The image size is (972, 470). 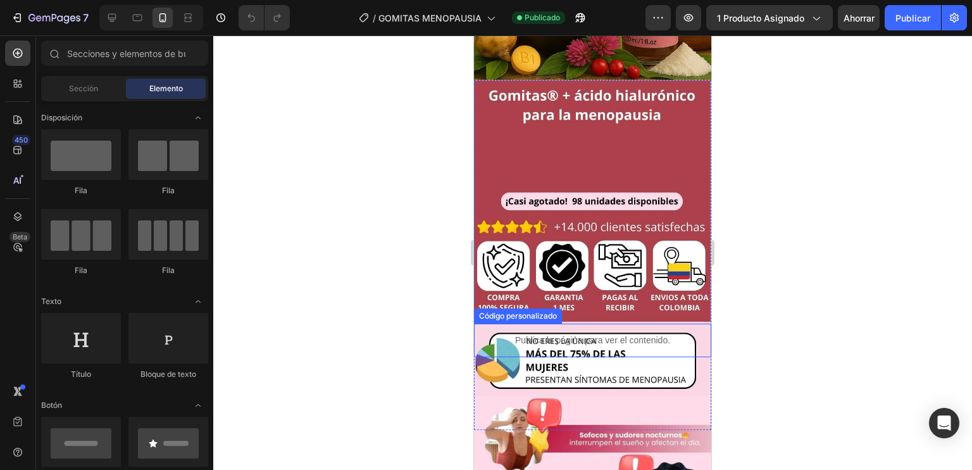 I want to click on font: GOMITAS MENOPAUSIA, so click(x=430, y=18).